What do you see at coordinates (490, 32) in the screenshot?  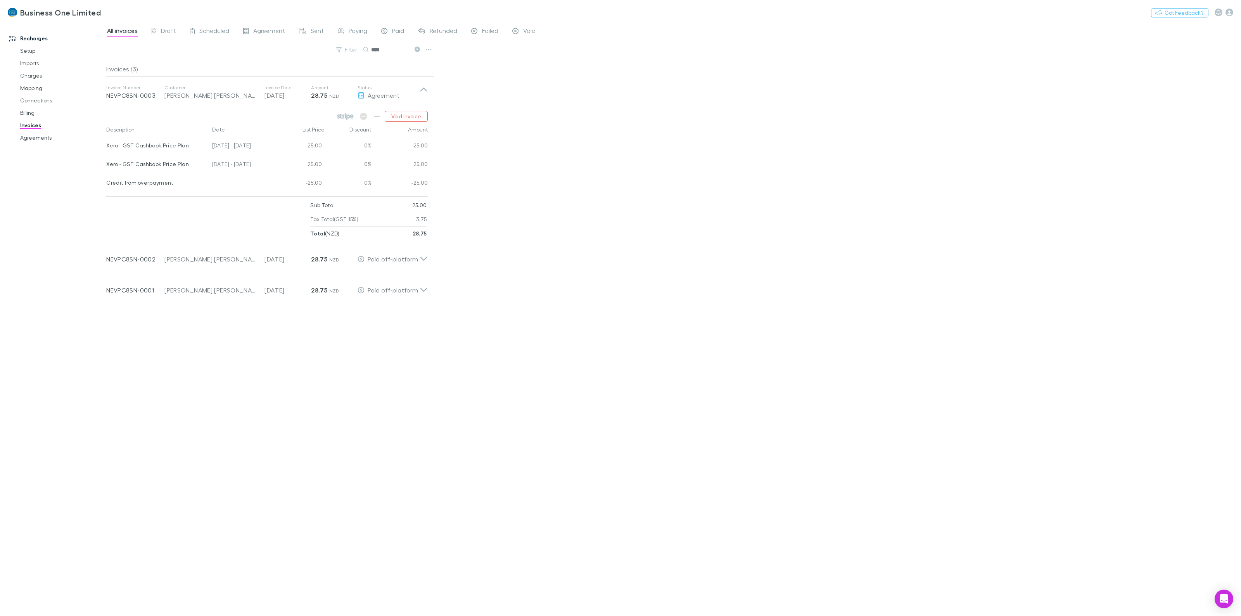 I see `span: Failed` at bounding box center [490, 32].